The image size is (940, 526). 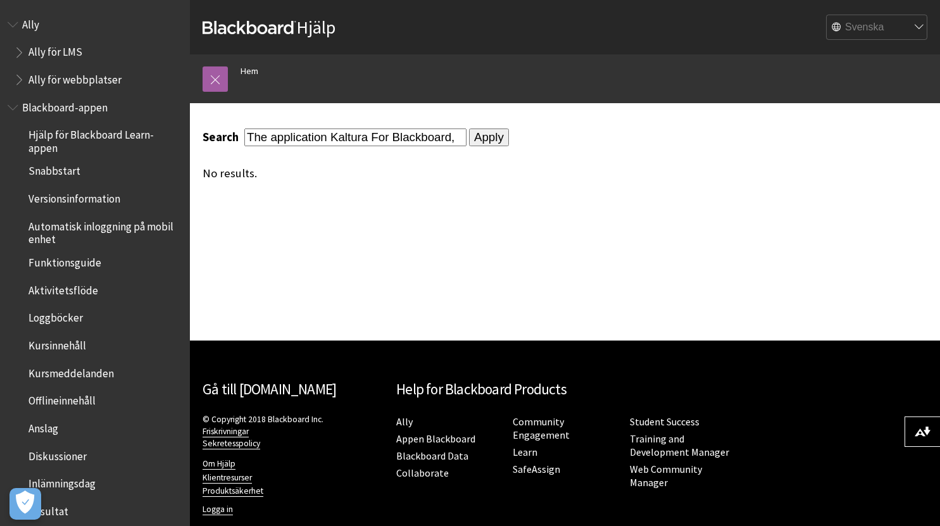 I want to click on nav: Book outline for Anthology Ally Help, so click(x=95, y=52).